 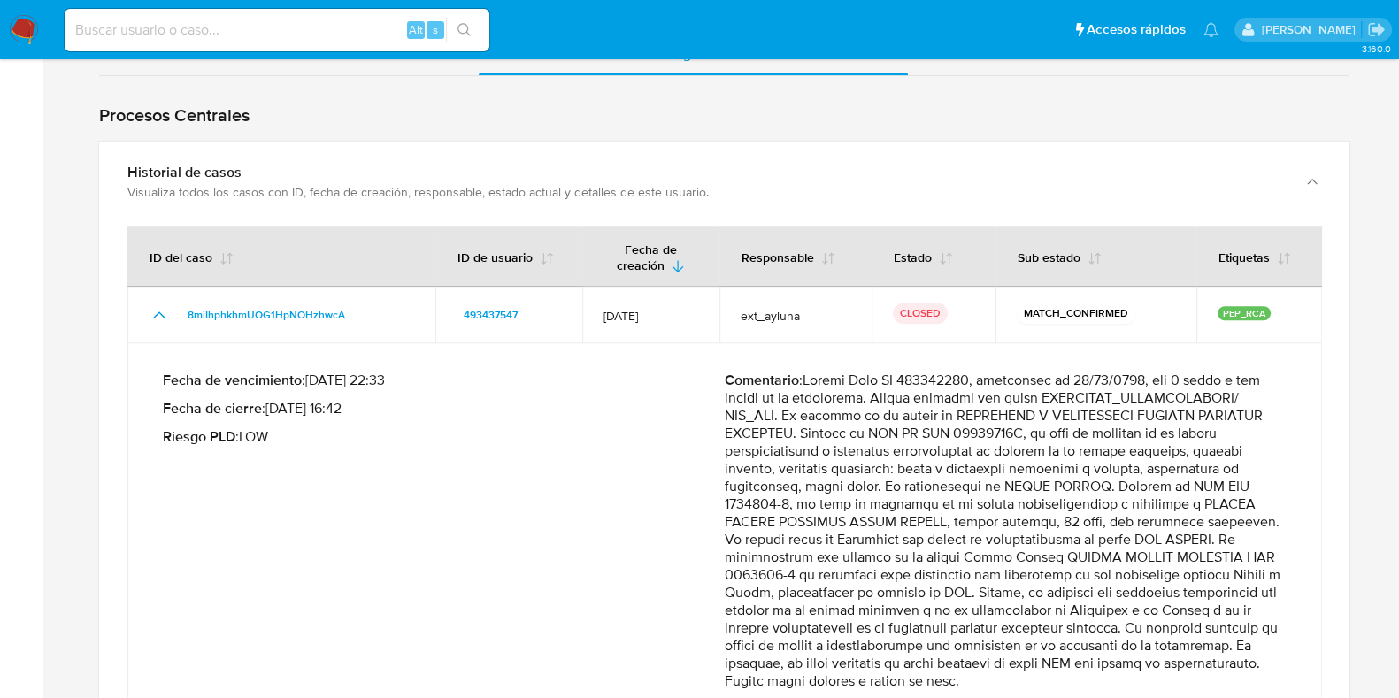 What do you see at coordinates (1375, 49) in the screenshot?
I see `span: 3.160.0` at bounding box center [1375, 49].